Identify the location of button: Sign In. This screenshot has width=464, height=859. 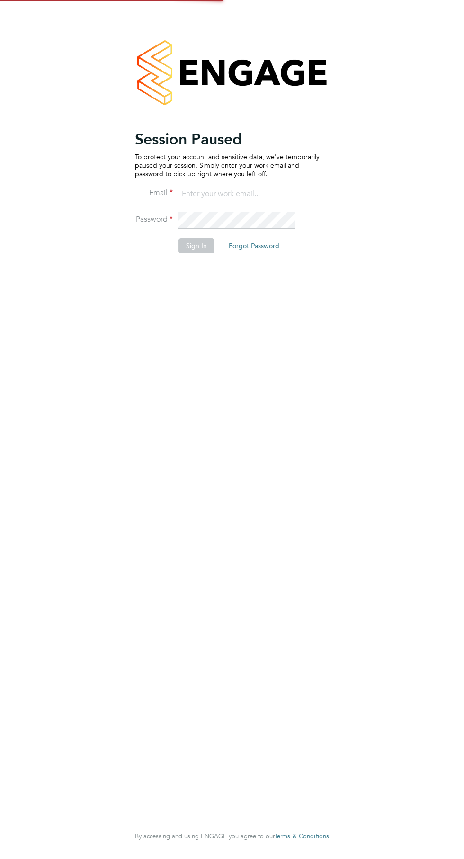
(197, 246).